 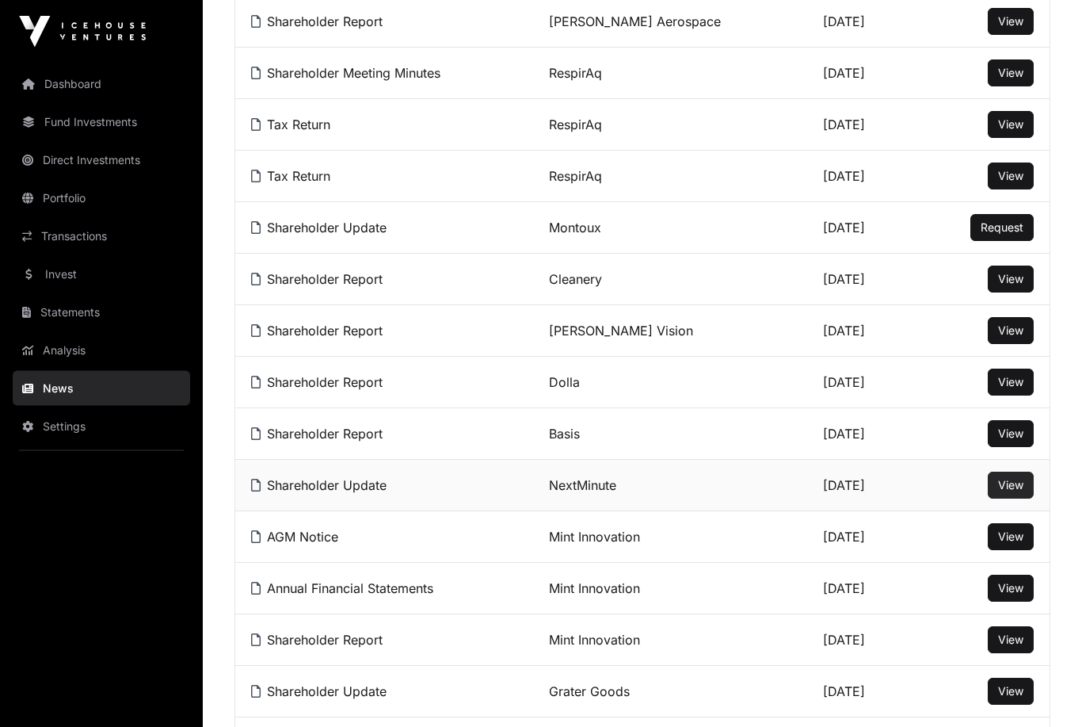 I want to click on a: Statements, so click(x=101, y=312).